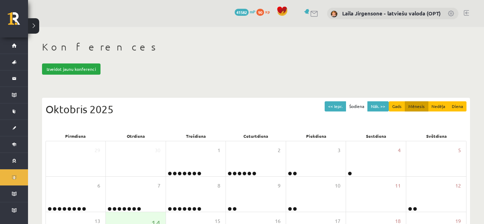 The image size is (484, 224). Describe the element at coordinates (438, 106) in the screenshot. I see `button: Nedēļa` at that location.